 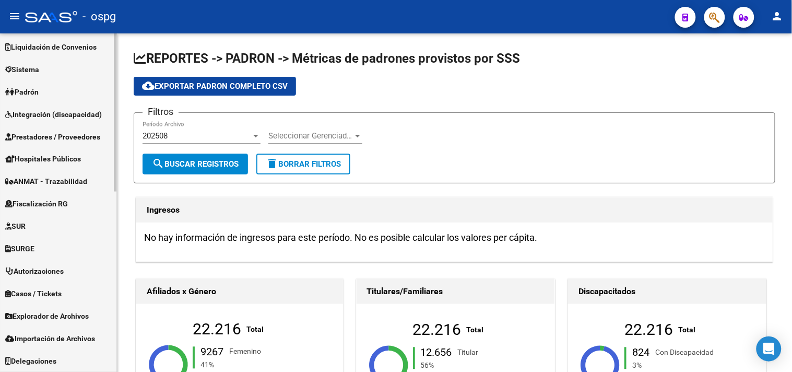 What do you see at coordinates (641, 352) in the screenshot?
I see `div: 824` at bounding box center [641, 352].